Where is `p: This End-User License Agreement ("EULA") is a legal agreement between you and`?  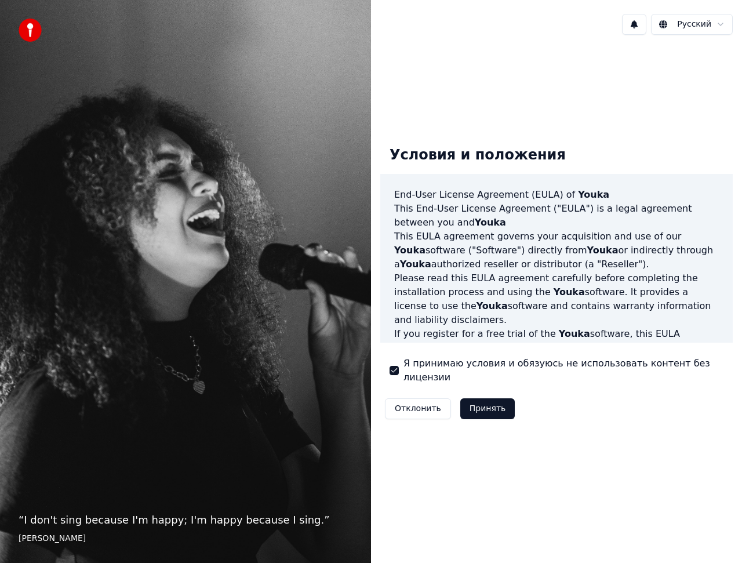
p: This End-User License Agreement ("EULA") is a legal agreement between you and is located at coordinates (557, 216).